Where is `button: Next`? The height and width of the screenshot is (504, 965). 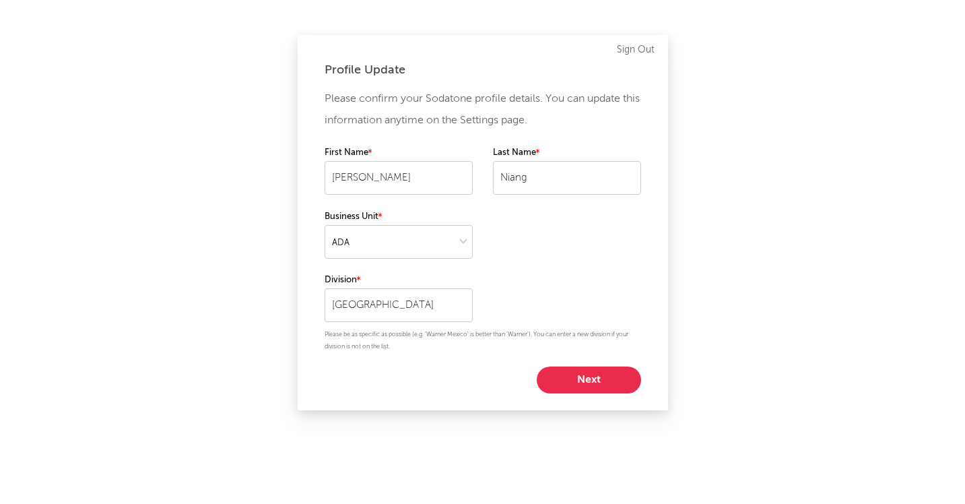 button: Next is located at coordinates (589, 380).